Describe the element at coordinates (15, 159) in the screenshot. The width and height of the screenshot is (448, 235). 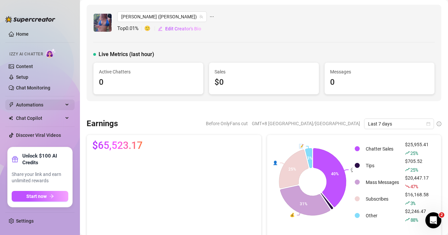
I see `span: gift` at that location.